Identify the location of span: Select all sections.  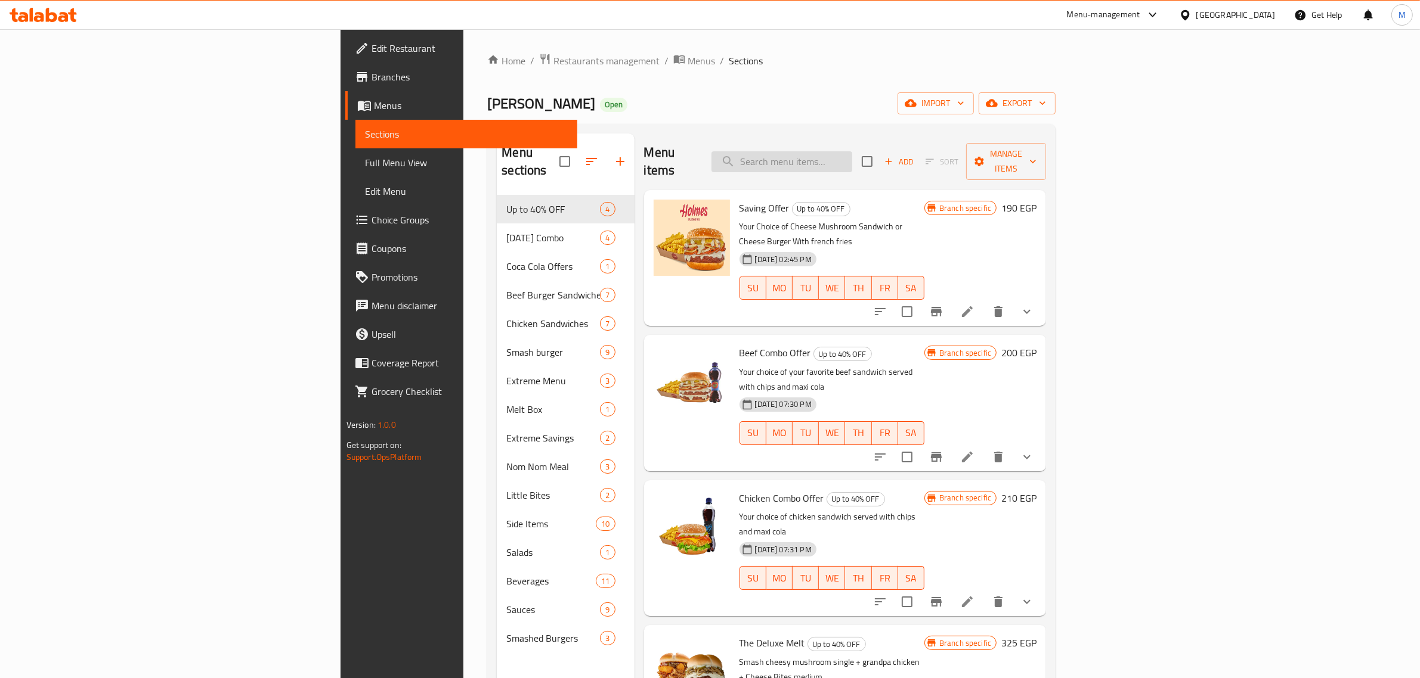
(565, 162).